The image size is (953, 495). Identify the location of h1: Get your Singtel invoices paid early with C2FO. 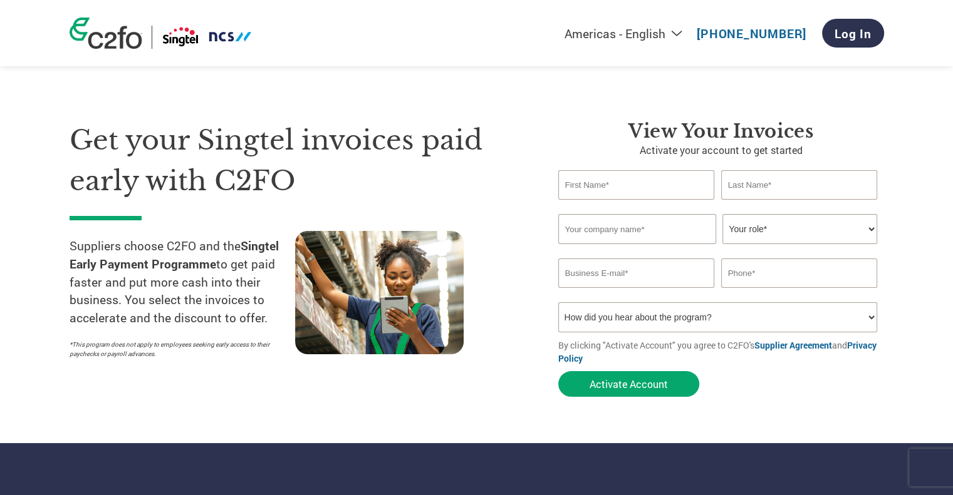
(295, 160).